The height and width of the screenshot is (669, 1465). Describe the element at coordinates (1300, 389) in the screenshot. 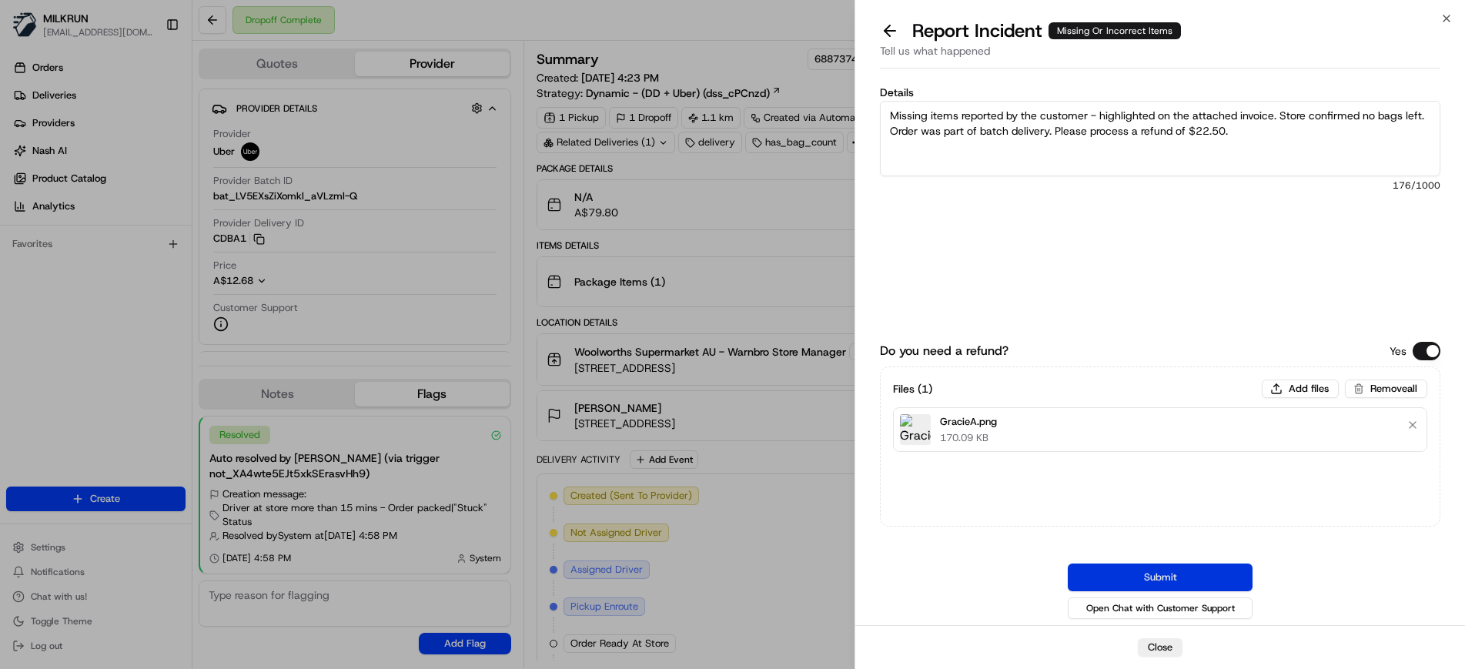

I see `button: Add files` at that location.